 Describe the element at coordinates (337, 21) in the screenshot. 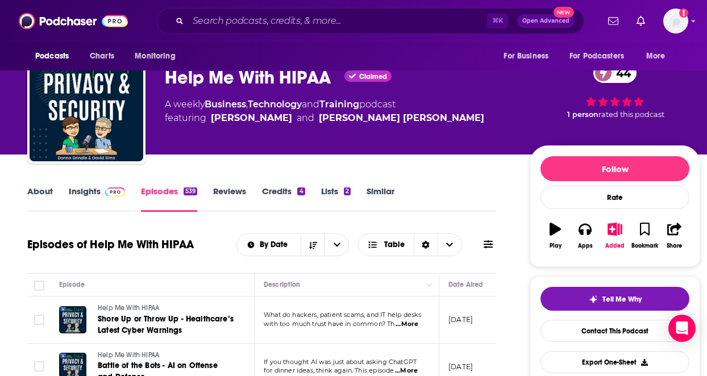

I see `input: Search podcasts, credits, & more...` at that location.